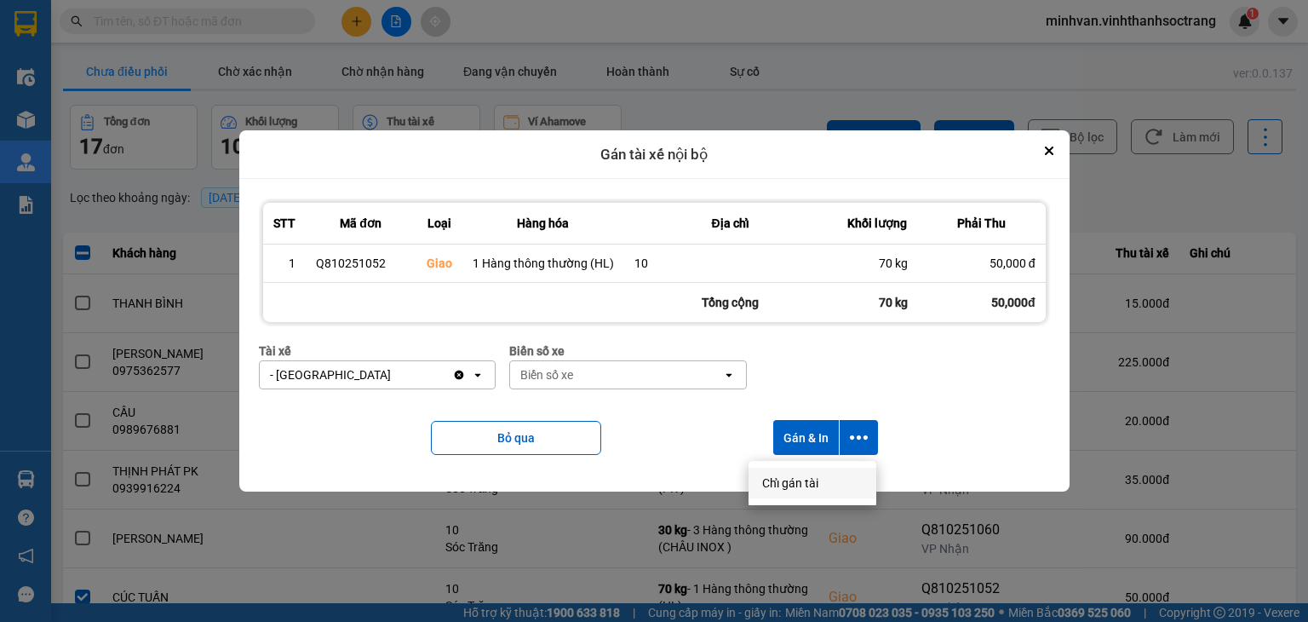 The image size is (1308, 622). Describe the element at coordinates (516, 438) in the screenshot. I see `button: Bỏ qua` at that location.